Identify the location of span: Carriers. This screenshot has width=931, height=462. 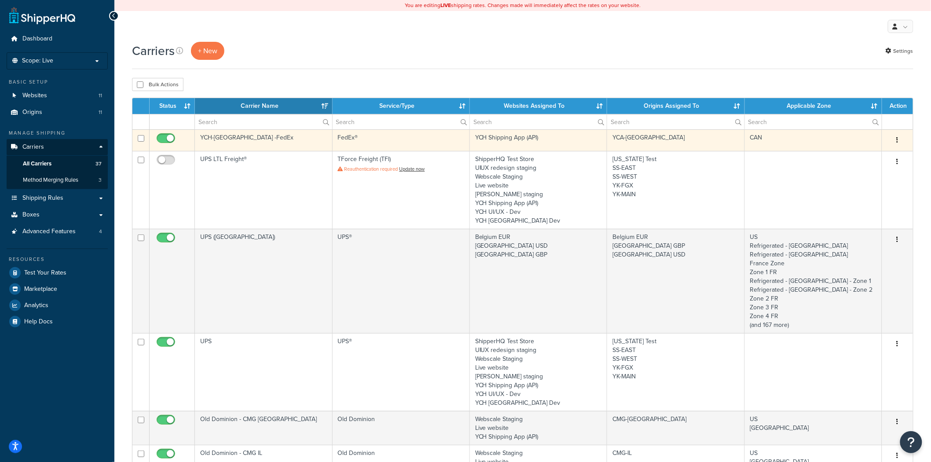
(33, 147).